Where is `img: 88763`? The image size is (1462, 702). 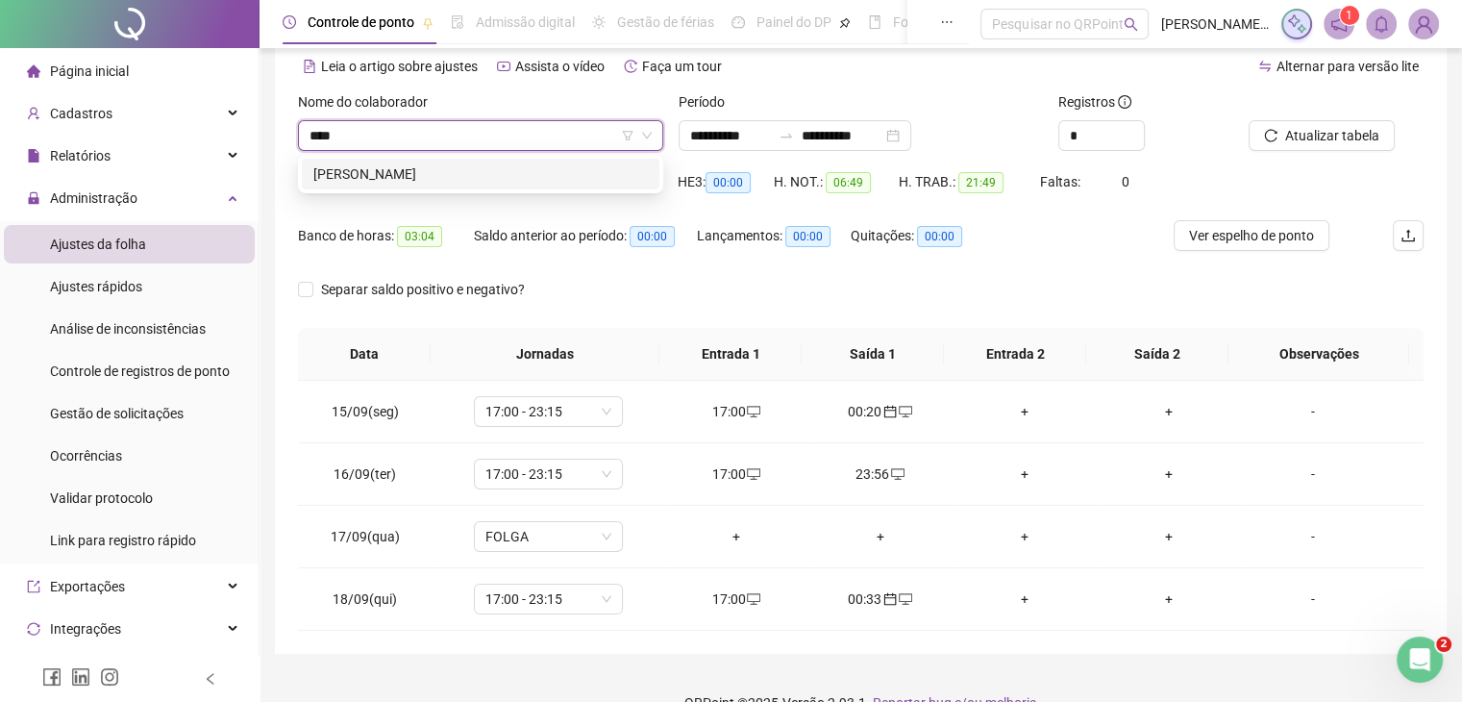
img: 88763 is located at coordinates (1423, 24).